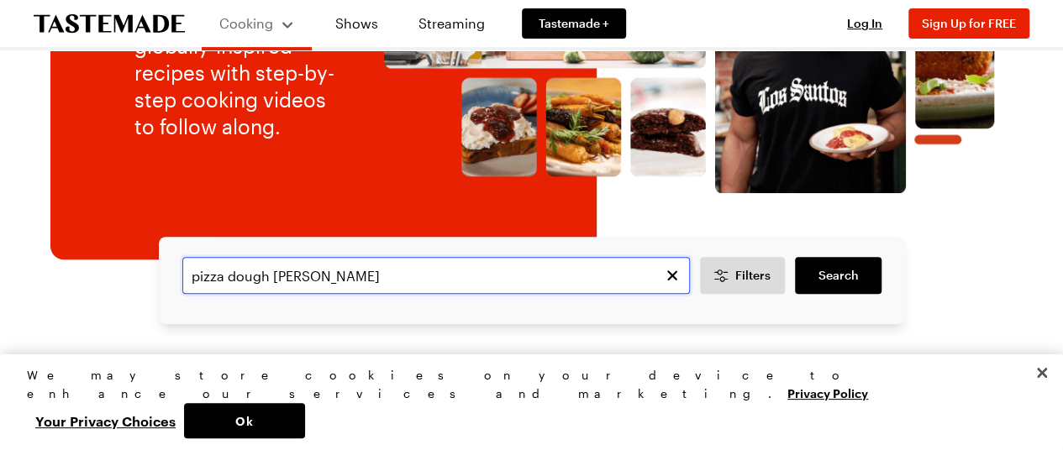  What do you see at coordinates (524, 402) in the screenshot?
I see `div: Privacy` at bounding box center [524, 402].